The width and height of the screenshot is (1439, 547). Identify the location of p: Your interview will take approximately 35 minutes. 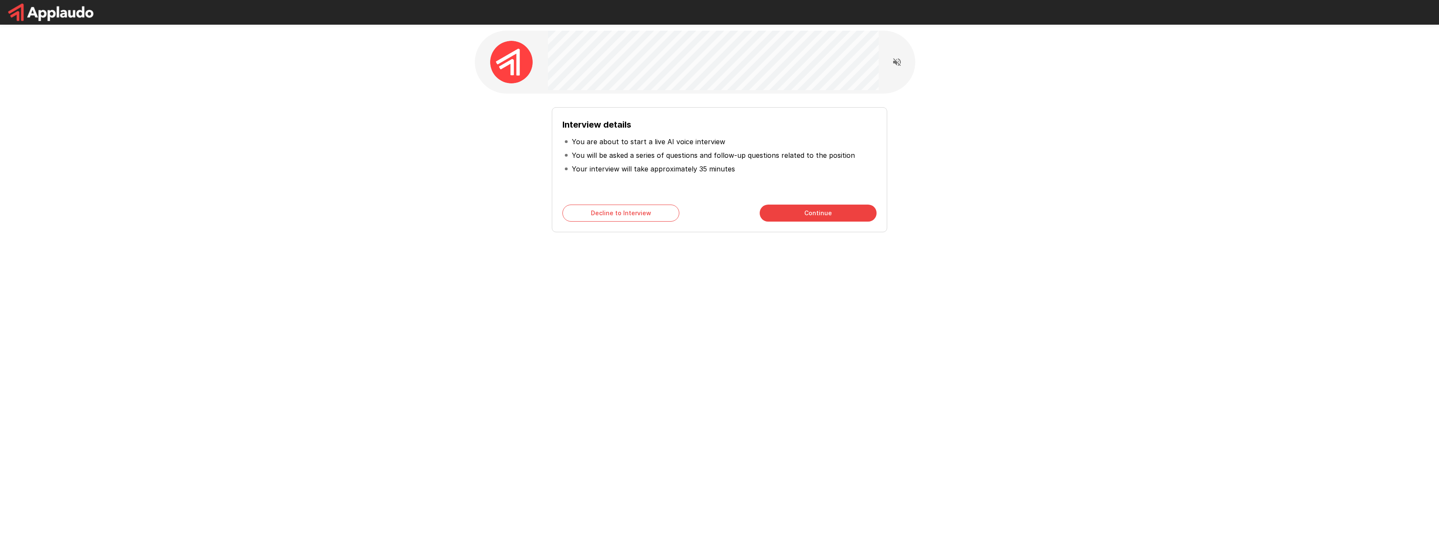
(653, 169).